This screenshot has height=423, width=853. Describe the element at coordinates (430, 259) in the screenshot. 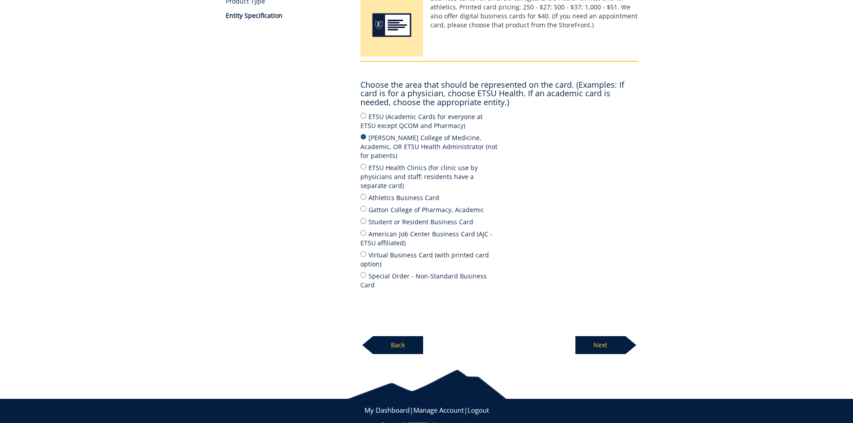

I see `label: Virtual Business Card (with printed card option)` at that location.